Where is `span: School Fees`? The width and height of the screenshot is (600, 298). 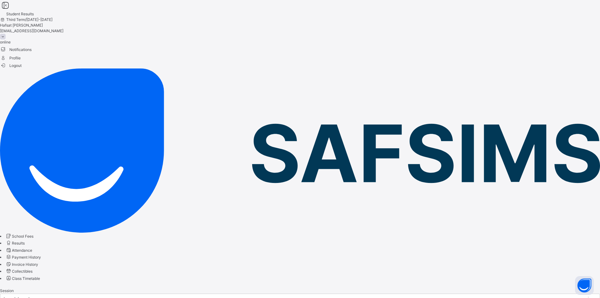
span: School Fees is located at coordinates (22, 236).